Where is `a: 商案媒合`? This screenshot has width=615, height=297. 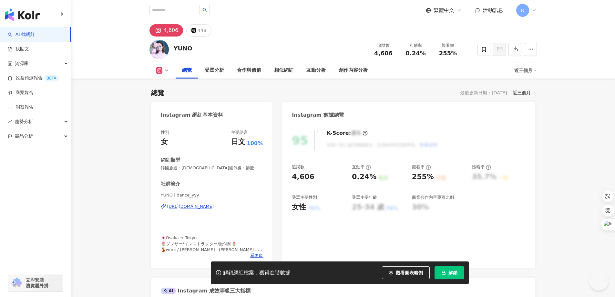 a: 商案媒合 is located at coordinates (21, 93).